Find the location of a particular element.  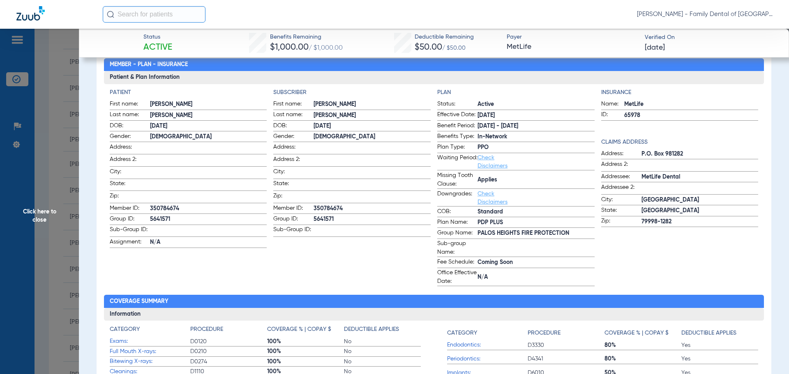

img: Search Icon is located at coordinates (111, 14).